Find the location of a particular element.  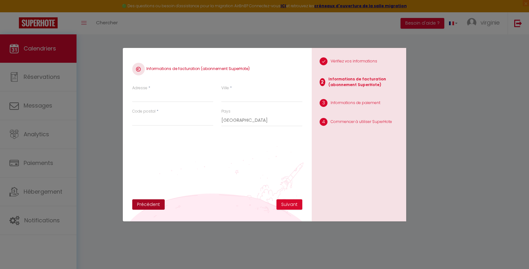

span: 2 is located at coordinates (322, 82).